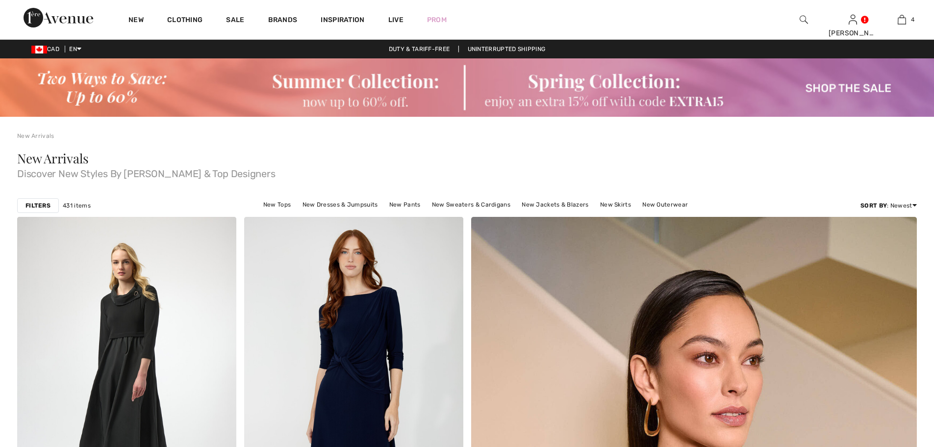 The height and width of the screenshot is (447, 934). What do you see at coordinates (38, 206) in the screenshot?
I see `strong: Filters` at bounding box center [38, 206].